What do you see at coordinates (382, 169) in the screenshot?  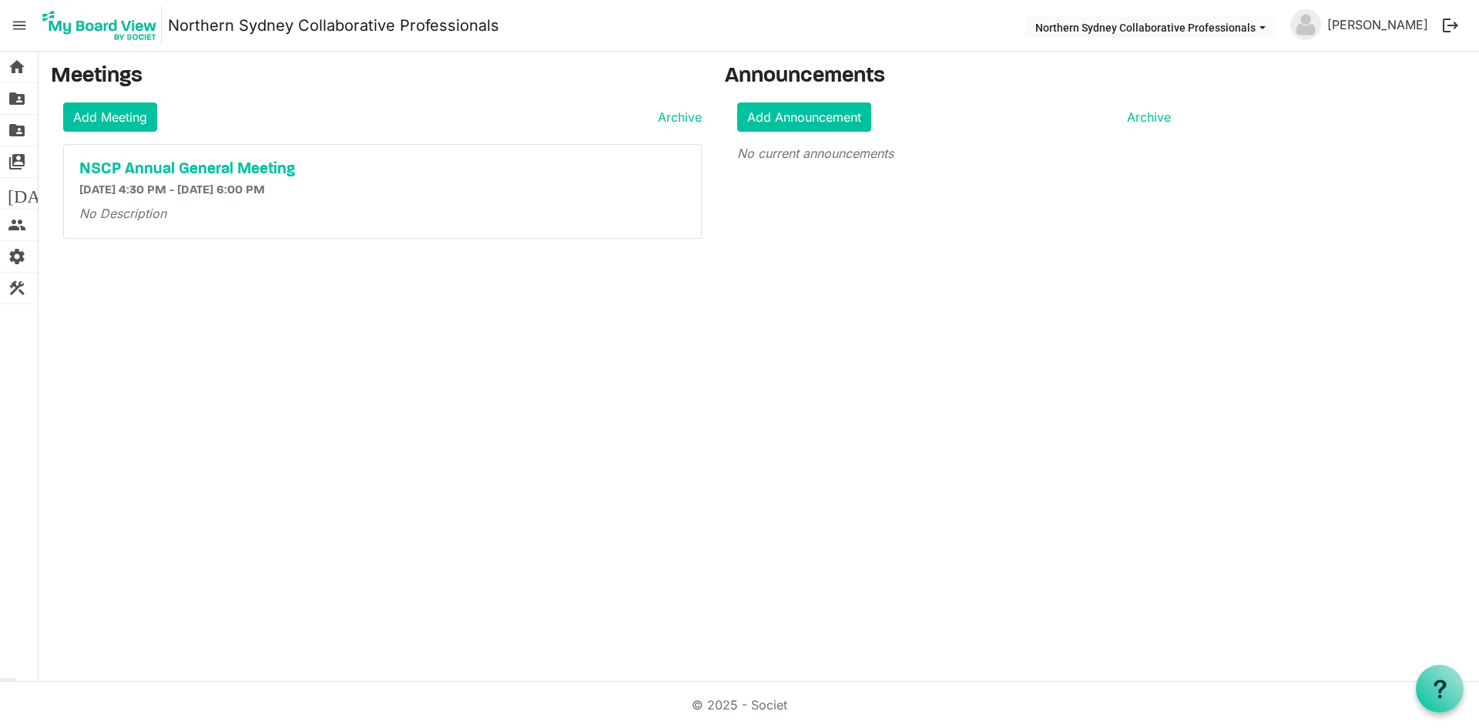 I see `h5: NSCP Annual General Meeting` at bounding box center [382, 169].